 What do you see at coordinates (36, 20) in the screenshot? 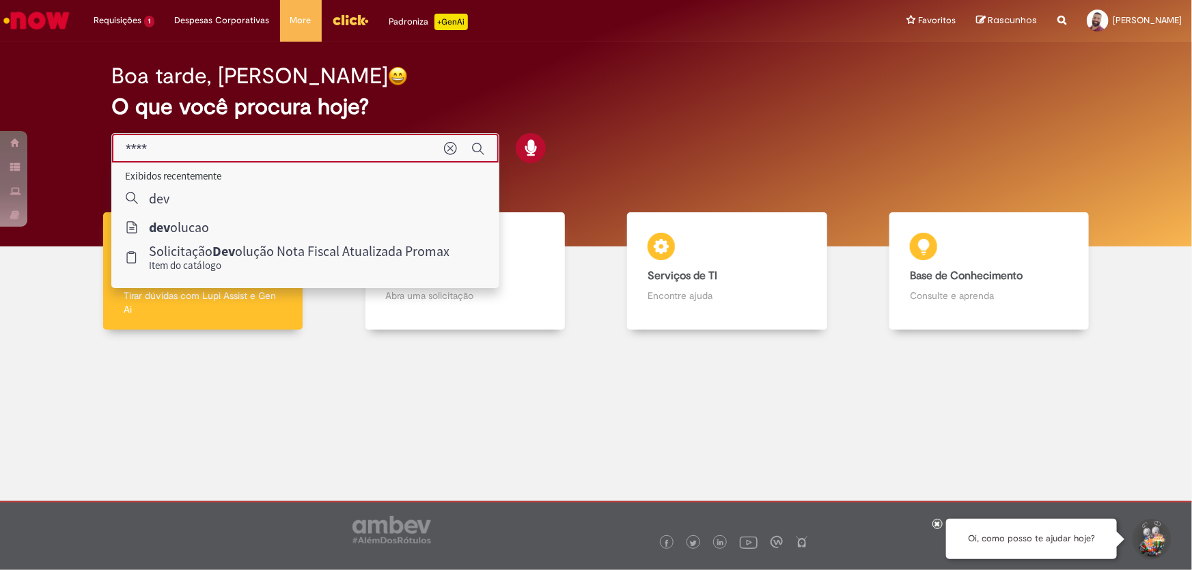
I see `img: ServiceNow` at bounding box center [36, 20].